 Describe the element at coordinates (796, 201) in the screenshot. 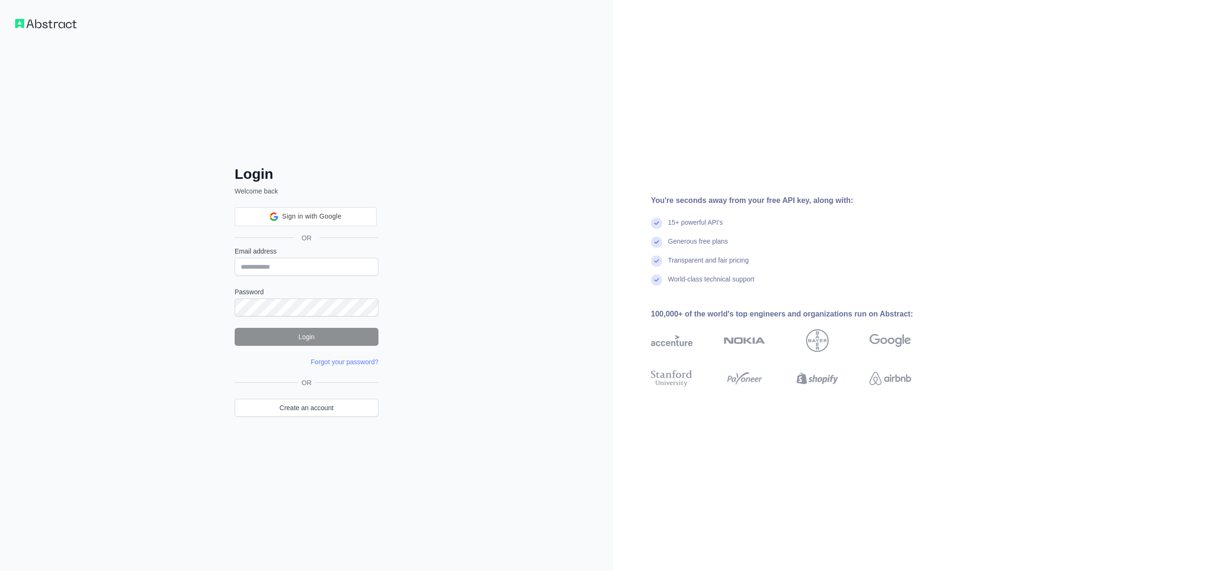

I see `div: You're seconds away from your free API key, along with:` at that location.